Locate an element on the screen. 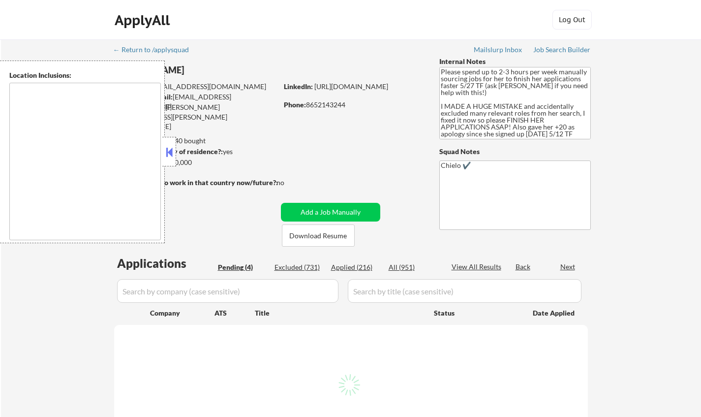 This screenshot has width=701, height=417. div: no is located at coordinates (290, 183).